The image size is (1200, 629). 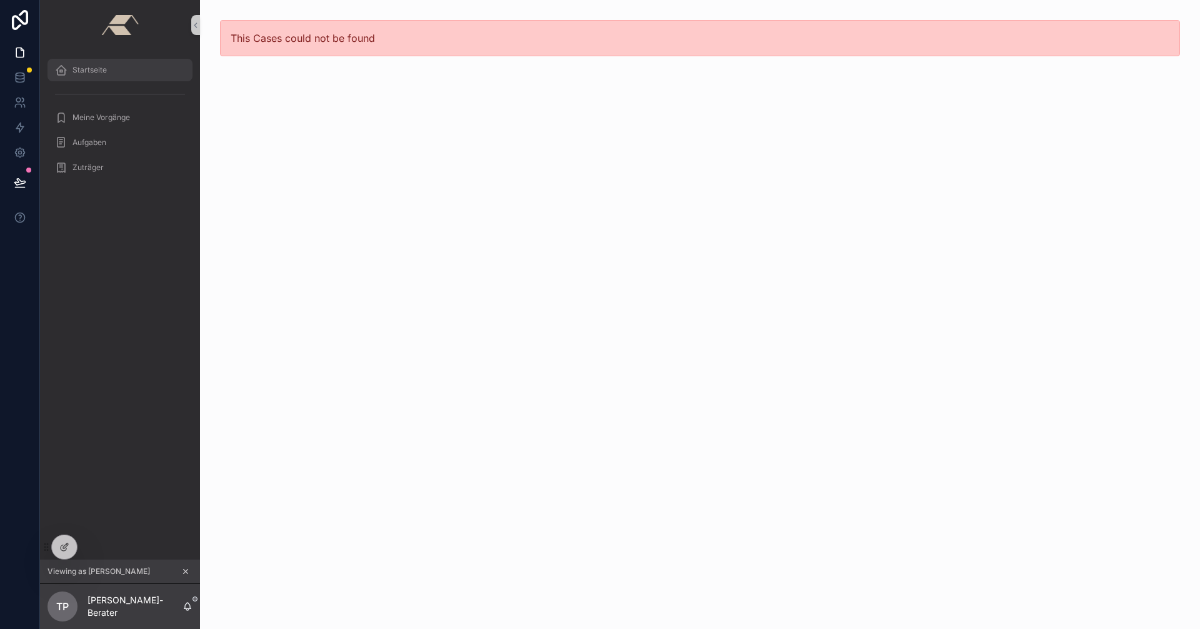 I want to click on a: Startseite, so click(x=120, y=70).